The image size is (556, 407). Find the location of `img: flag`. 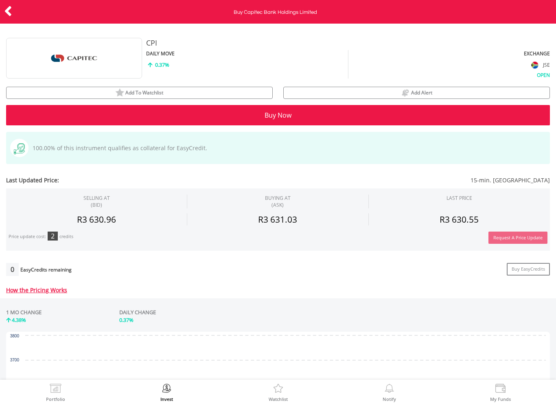

img: flag is located at coordinates (535, 65).